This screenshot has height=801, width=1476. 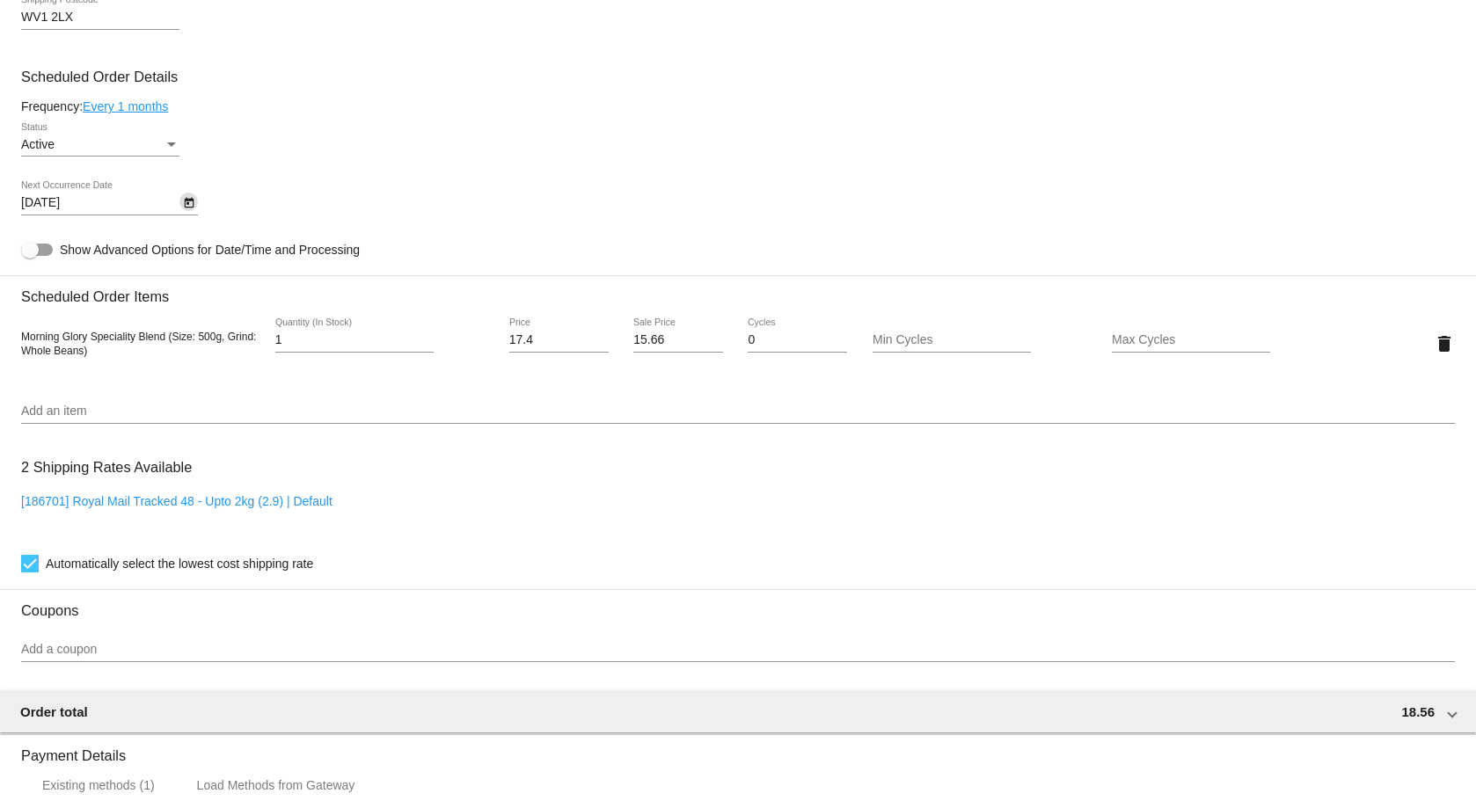 What do you see at coordinates (738, 412) in the screenshot?
I see `input: Add an item` at bounding box center [738, 412].